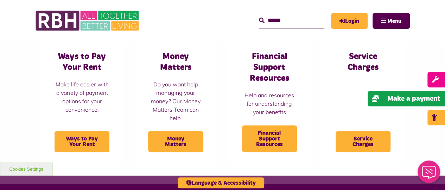 Image resolution: width=445 pixels, height=190 pixels. What do you see at coordinates (391, 21) in the screenshot?
I see `button: Navigation` at bounding box center [391, 21].